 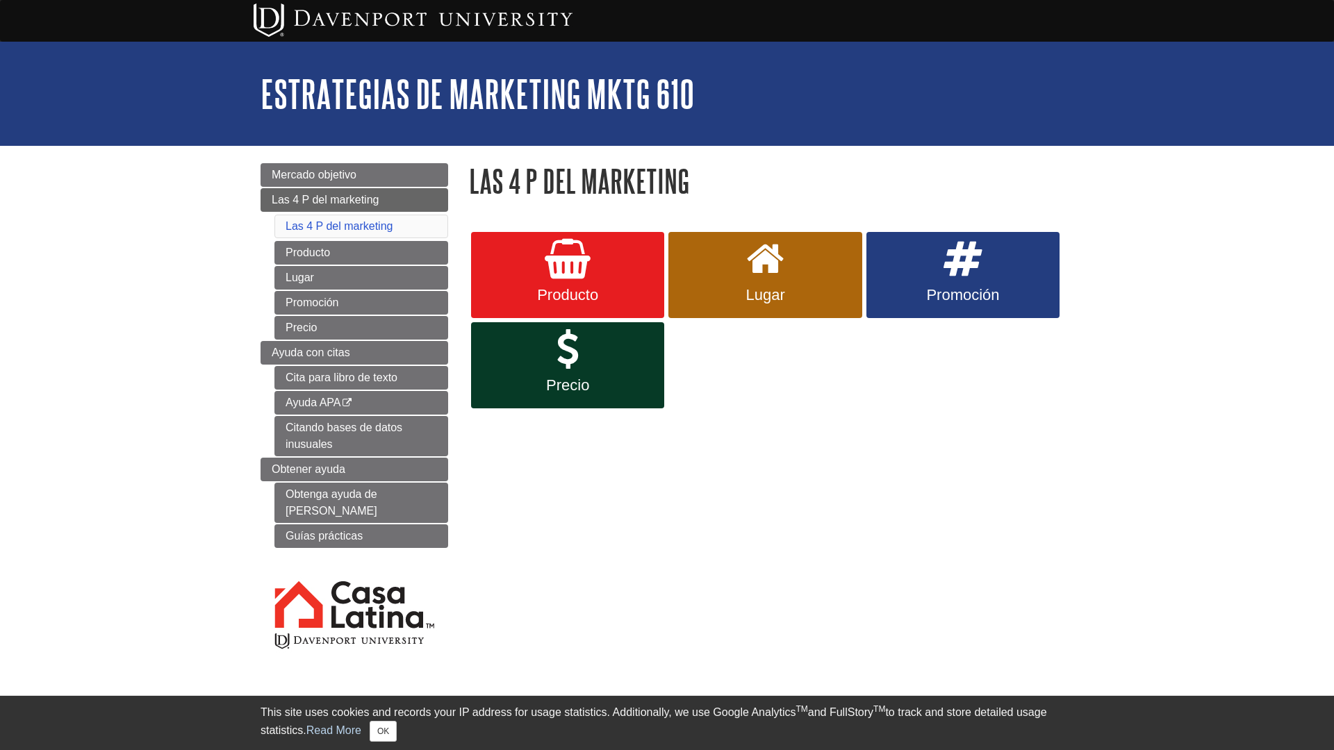 I want to click on span: Precio, so click(x=567, y=385).